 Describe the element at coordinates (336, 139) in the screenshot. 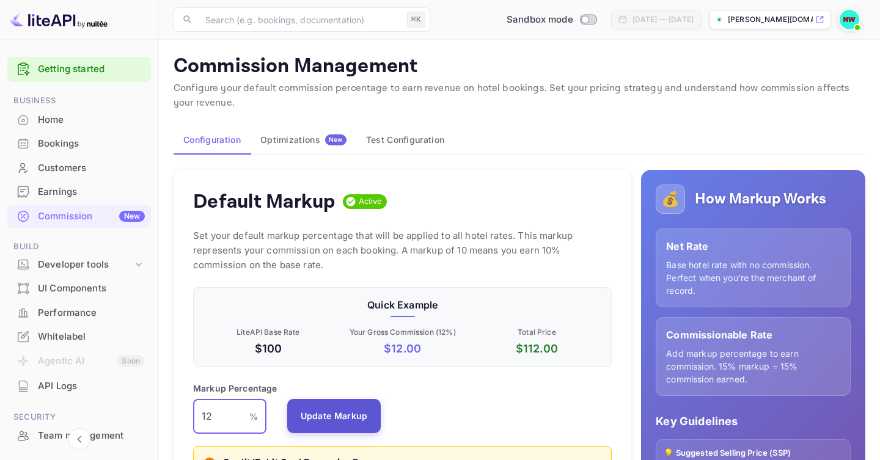

I see `span: New` at that location.